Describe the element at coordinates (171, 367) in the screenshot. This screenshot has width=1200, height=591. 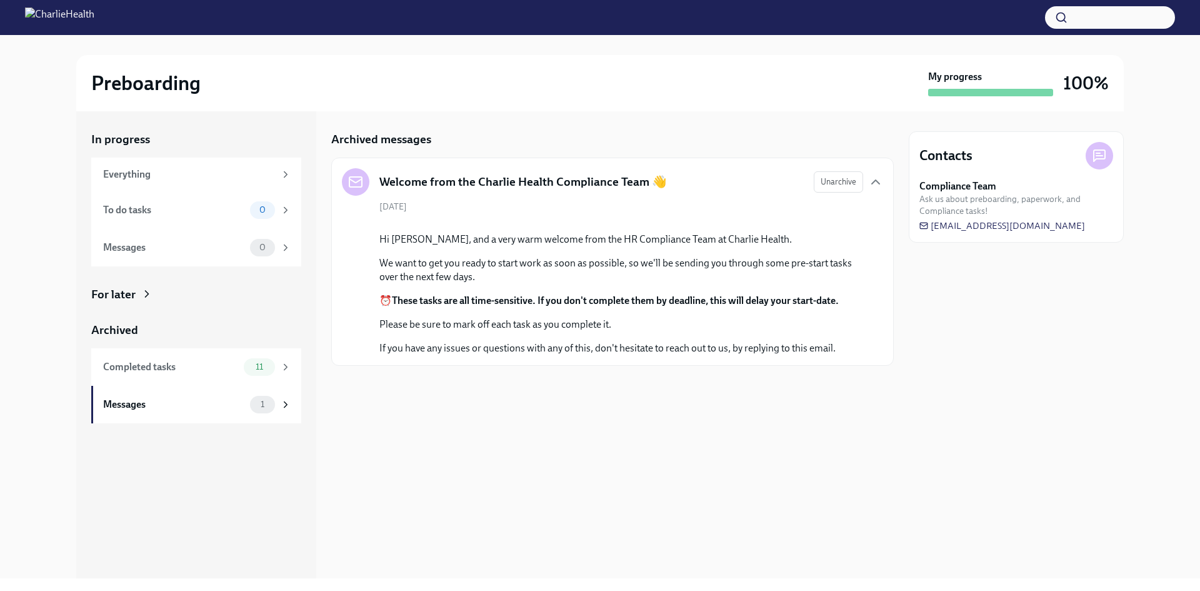
I see `div: Completed tasks` at that location.